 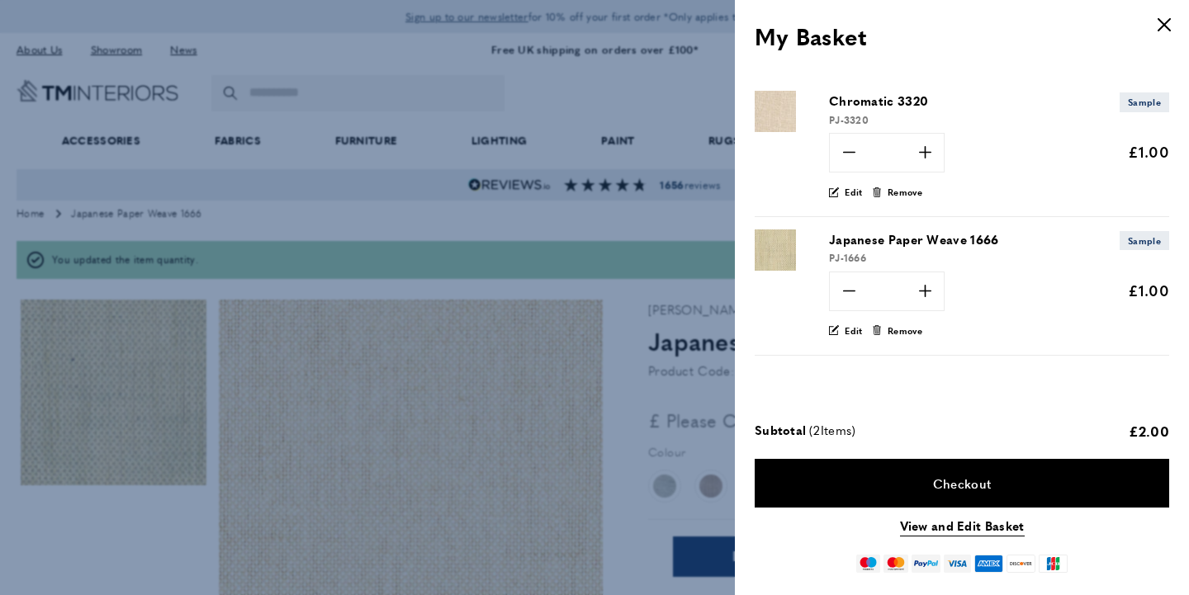 What do you see at coordinates (785, 253) in the screenshot?
I see `a: Product "Japanese Paper Weave 1666"` at bounding box center [785, 253].